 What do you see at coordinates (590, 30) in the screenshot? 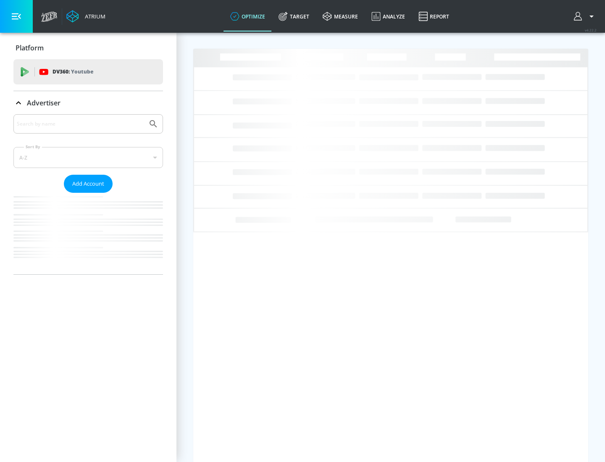
I see `span: v 4.22.2` at bounding box center [590, 30].